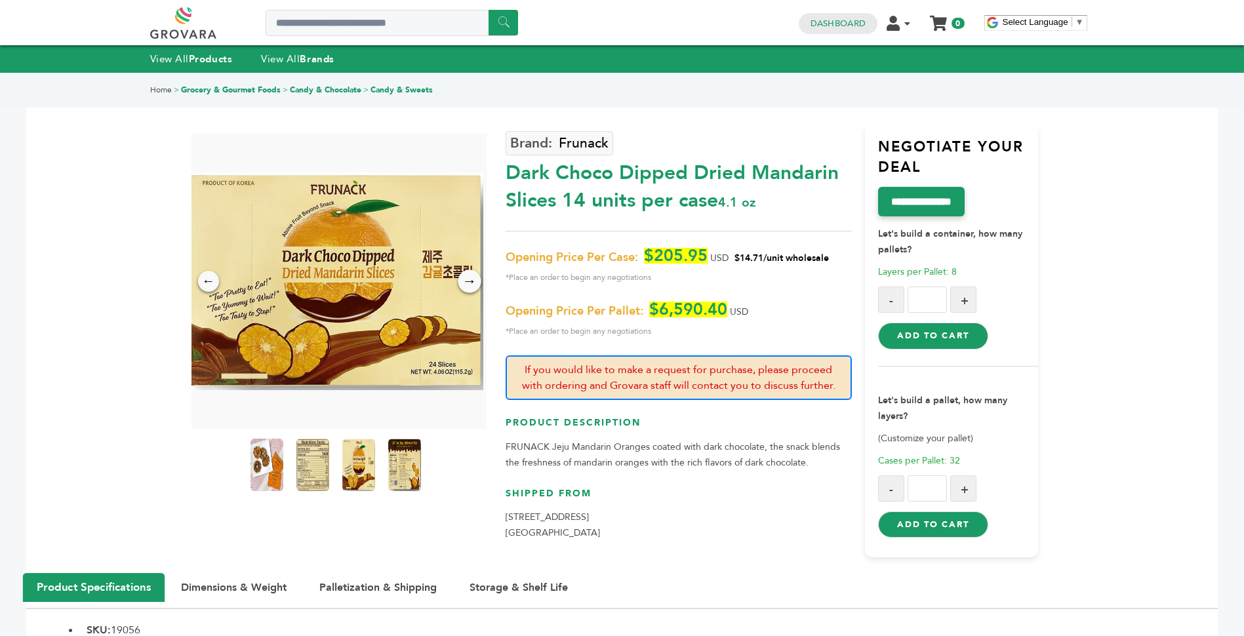  I want to click on strong: Brands, so click(317, 59).